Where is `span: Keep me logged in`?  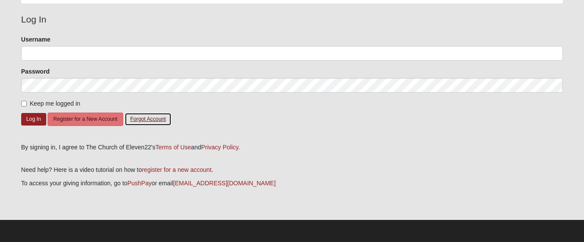
span: Keep me logged in is located at coordinates (55, 103).